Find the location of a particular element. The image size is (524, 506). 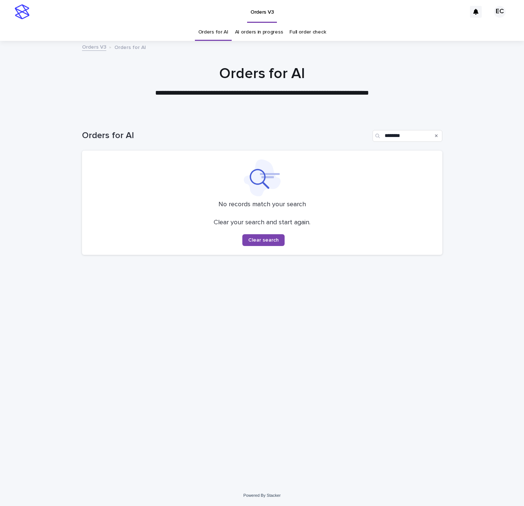

p: Clear your search and start again. is located at coordinates (262, 223).